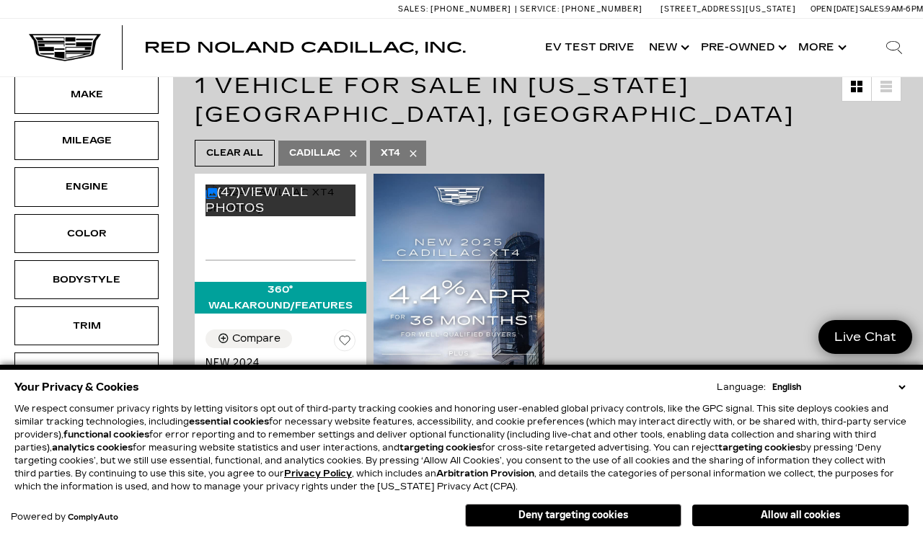 This screenshot has width=923, height=537. What do you see at coordinates (211, 193) in the screenshot?
I see `img: Image Count Icon` at bounding box center [211, 193].